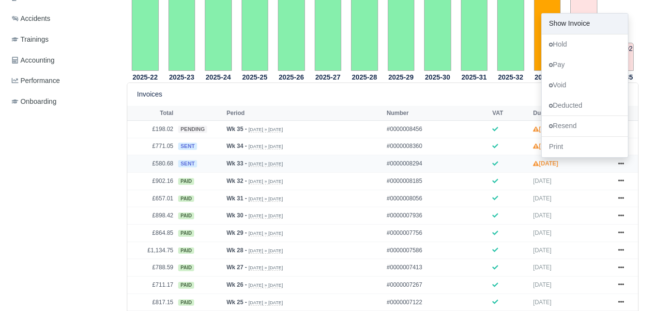  Describe the element at coordinates (34, 101) in the screenshot. I see `span: Onboarding` at that location.